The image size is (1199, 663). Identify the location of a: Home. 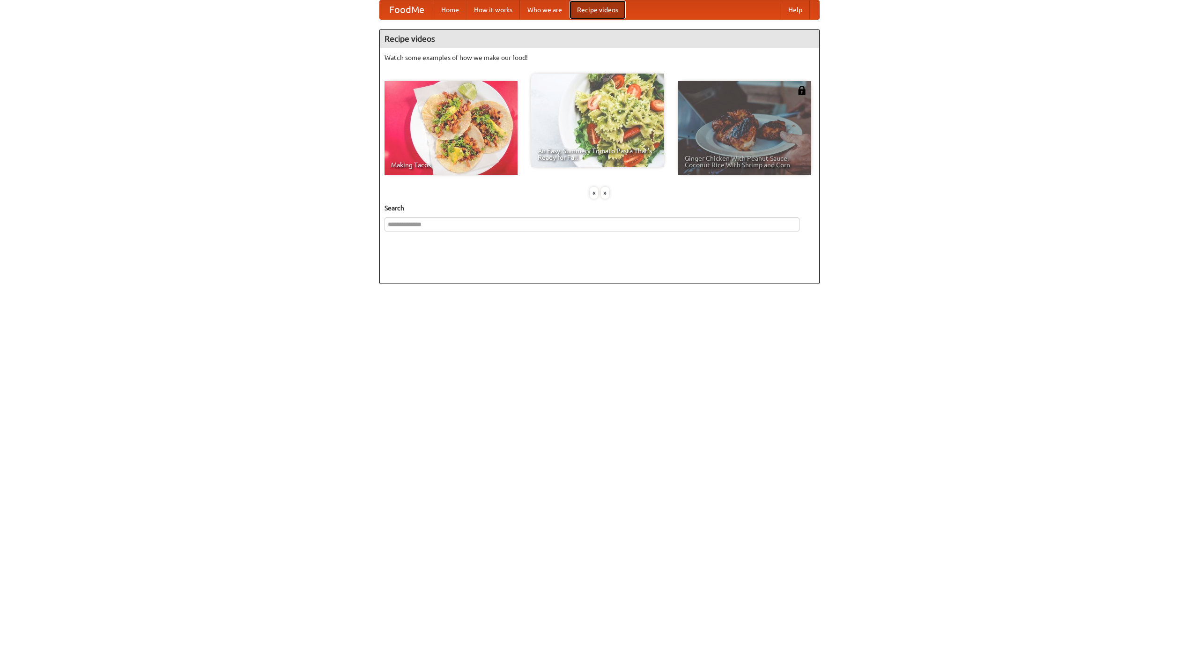
(450, 10).